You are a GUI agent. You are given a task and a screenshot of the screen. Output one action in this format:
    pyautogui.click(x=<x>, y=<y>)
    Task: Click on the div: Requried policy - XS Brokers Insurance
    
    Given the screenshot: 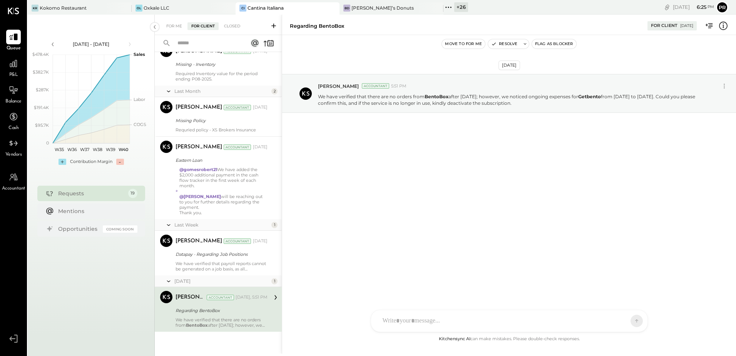 What is the action you would take?
    pyautogui.click(x=221, y=130)
    